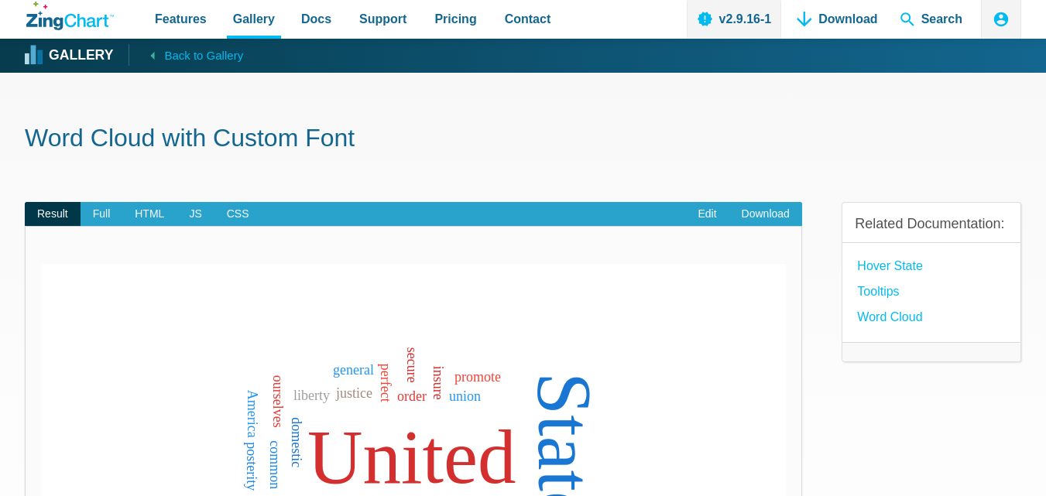 The width and height of the screenshot is (1046, 496). Describe the element at coordinates (528, 19) in the screenshot. I see `span: Contact` at that location.